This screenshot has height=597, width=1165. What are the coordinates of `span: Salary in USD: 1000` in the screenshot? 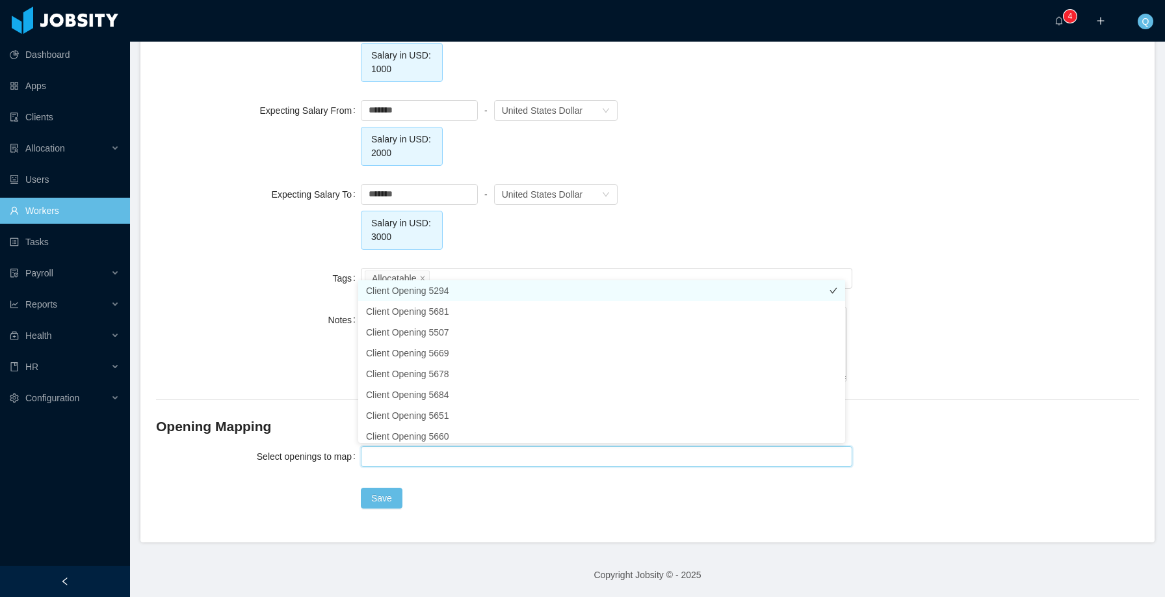 It's located at (401, 62).